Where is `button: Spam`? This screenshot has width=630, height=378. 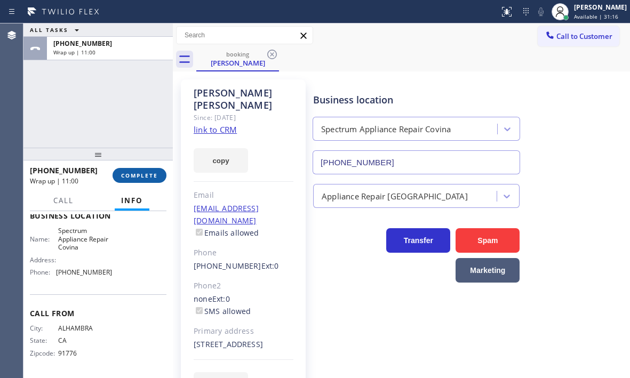 button: Spam is located at coordinates (488, 241).